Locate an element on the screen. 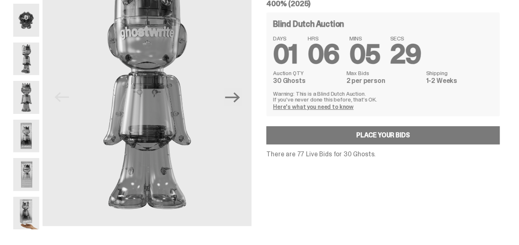 This screenshot has height=245, width=519. span: 05 is located at coordinates (365, 54).